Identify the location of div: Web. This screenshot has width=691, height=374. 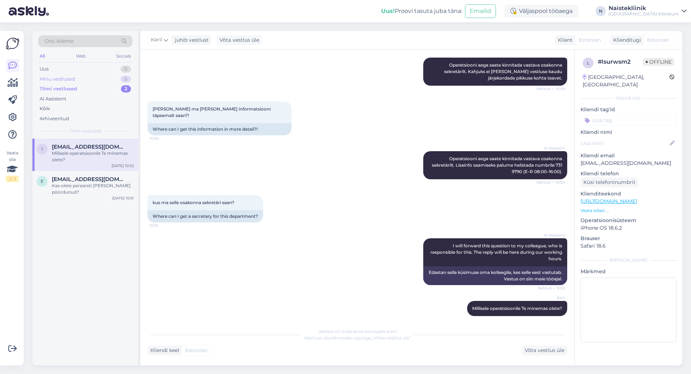
(81, 56).